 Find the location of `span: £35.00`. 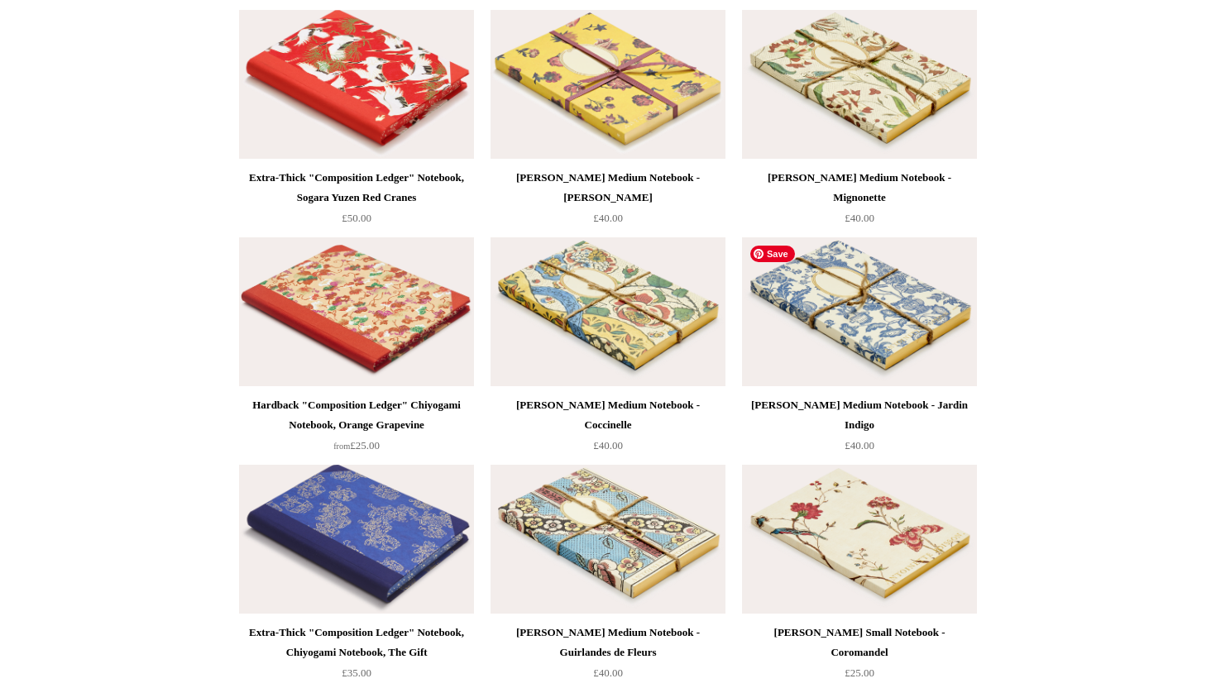

span: £35.00 is located at coordinates (357, 673).